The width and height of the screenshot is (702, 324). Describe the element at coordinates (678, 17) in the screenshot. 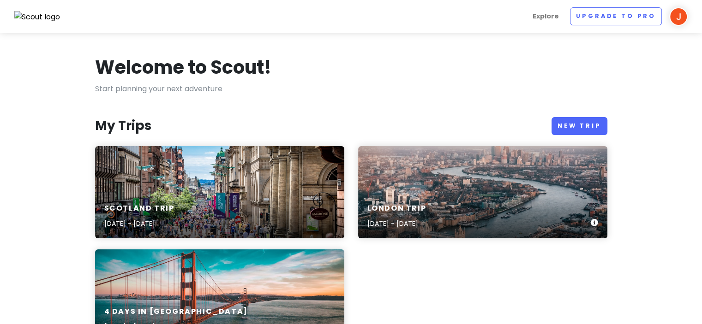

I see `img: User profile` at that location.